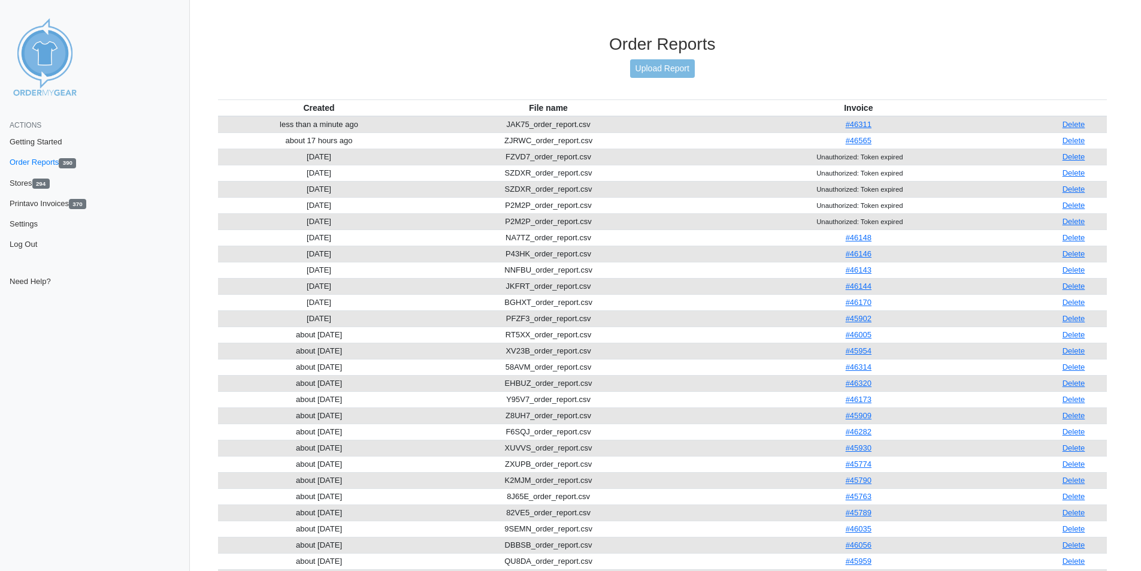  I want to click on td: NA7TZ_order_report.csv, so click(549, 237).